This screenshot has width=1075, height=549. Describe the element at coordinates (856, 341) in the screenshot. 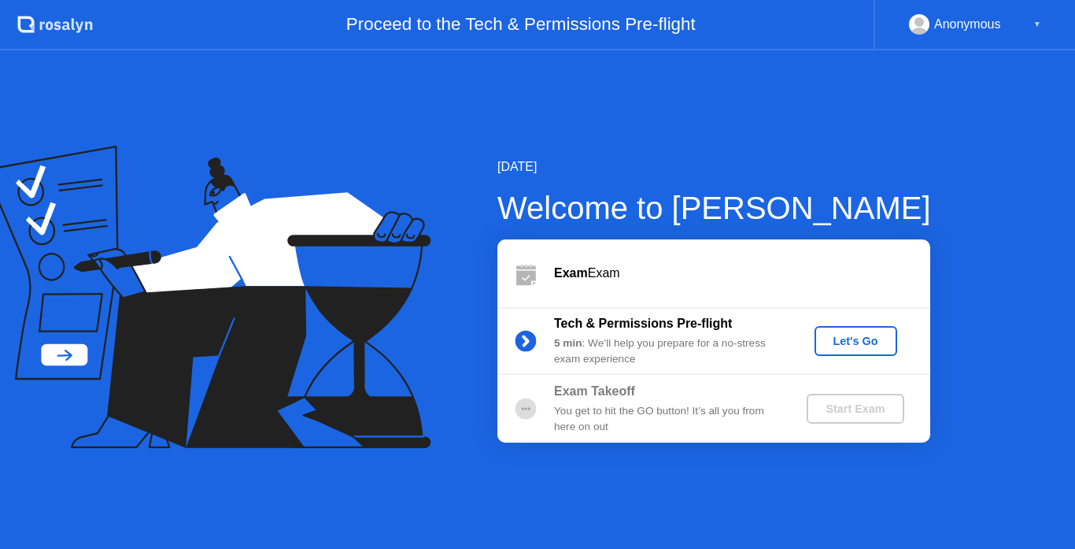

I see `button: Let's Go` at that location.